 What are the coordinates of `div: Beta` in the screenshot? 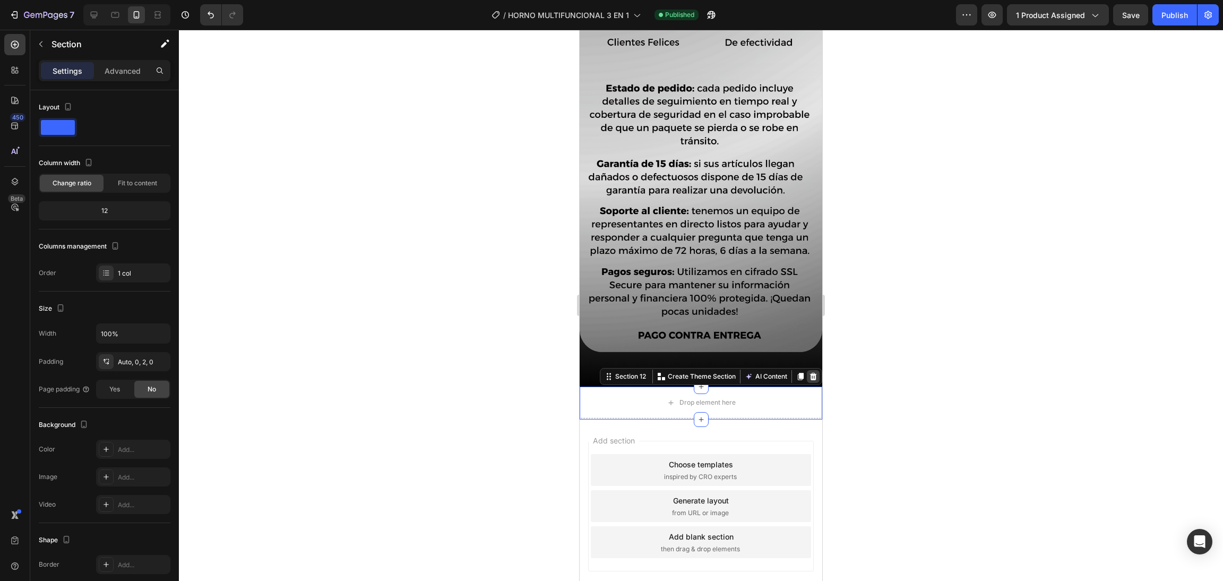 It's located at (16, 198).